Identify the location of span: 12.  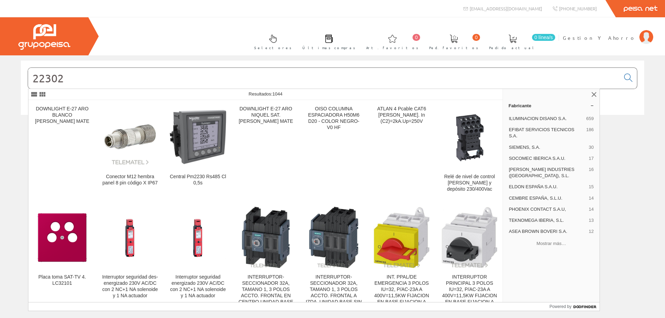
(591, 232).